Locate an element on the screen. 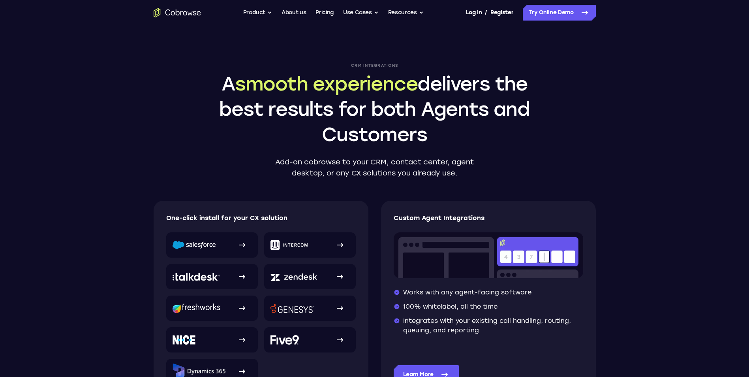 The height and width of the screenshot is (377, 749). span: smooth experience is located at coordinates (326, 84).